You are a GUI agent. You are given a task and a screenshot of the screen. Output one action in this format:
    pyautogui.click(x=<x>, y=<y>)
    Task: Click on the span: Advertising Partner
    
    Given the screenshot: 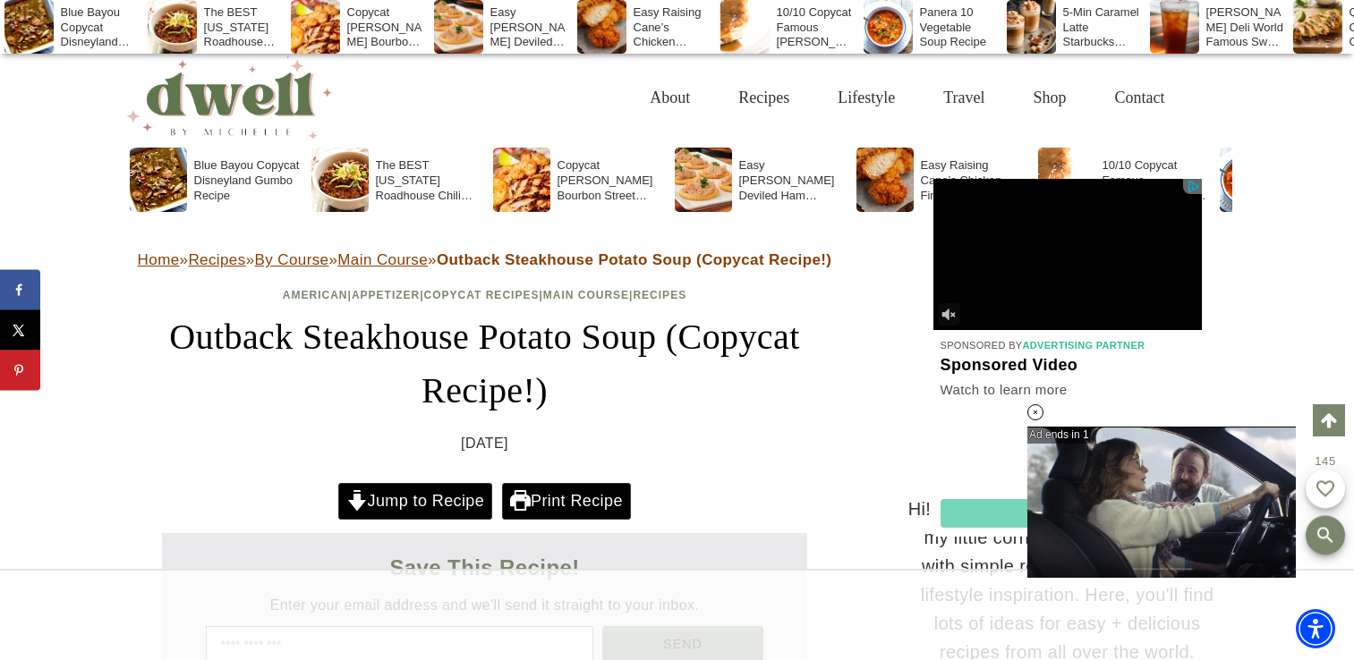 What is the action you would take?
    pyautogui.click(x=1083, y=345)
    